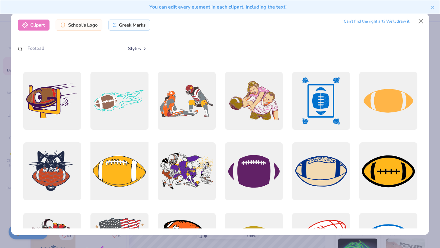 The width and height of the screenshot is (440, 248). Describe the element at coordinates (34, 25) in the screenshot. I see `div: Clipart` at that location.